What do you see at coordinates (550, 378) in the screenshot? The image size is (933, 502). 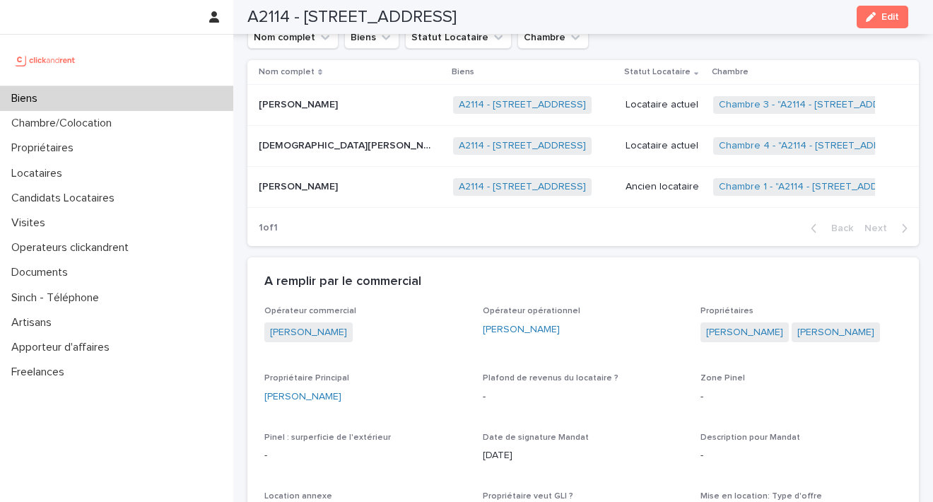 I see `span: Plafond de revenus du locataire ?` at bounding box center [550, 378].